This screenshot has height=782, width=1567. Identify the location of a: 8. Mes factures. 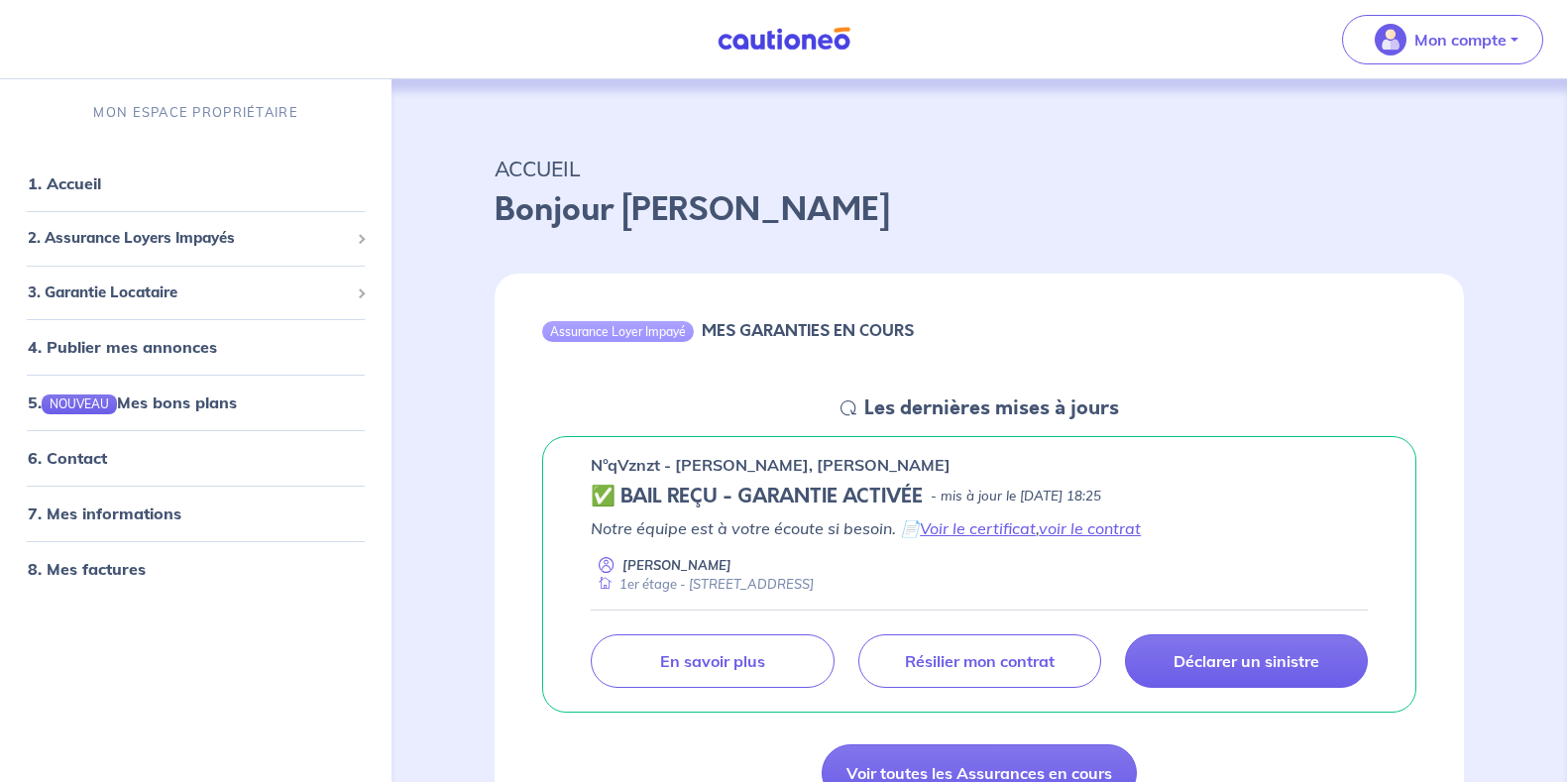
(86, 569).